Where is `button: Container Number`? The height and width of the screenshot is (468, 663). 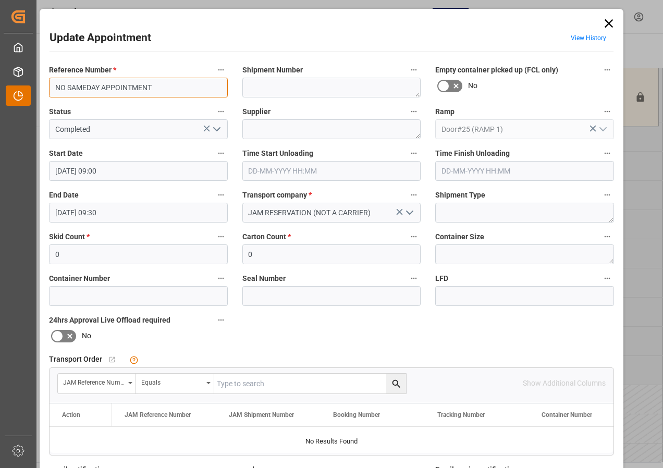
button: Container Number is located at coordinates (221, 278).